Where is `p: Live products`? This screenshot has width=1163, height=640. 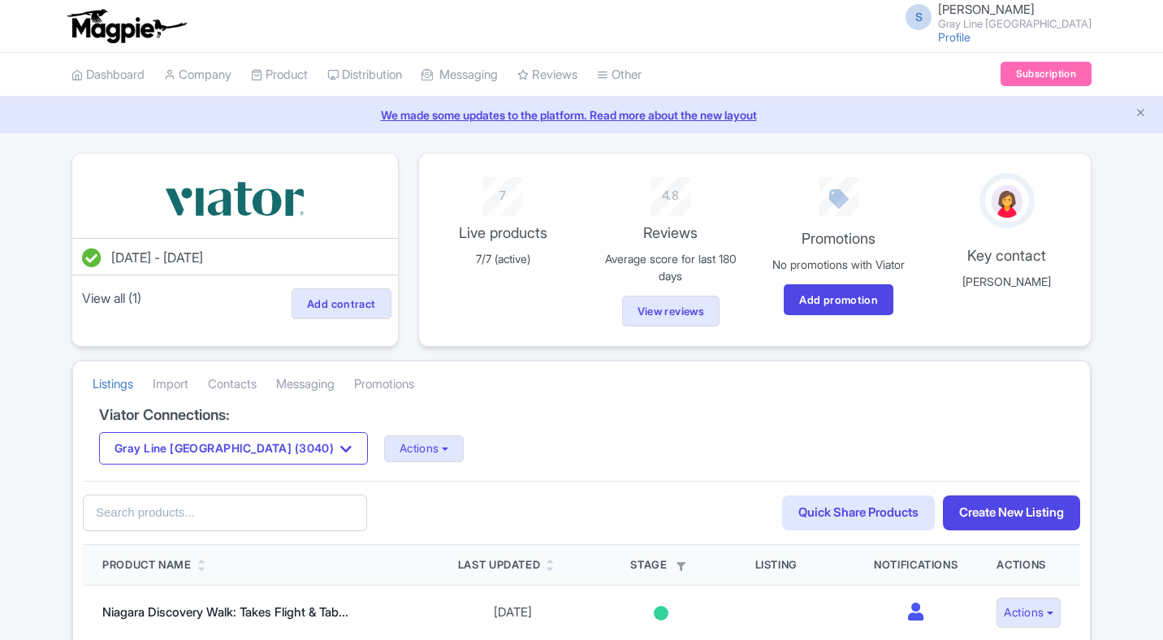 p: Live products is located at coordinates (503, 232).